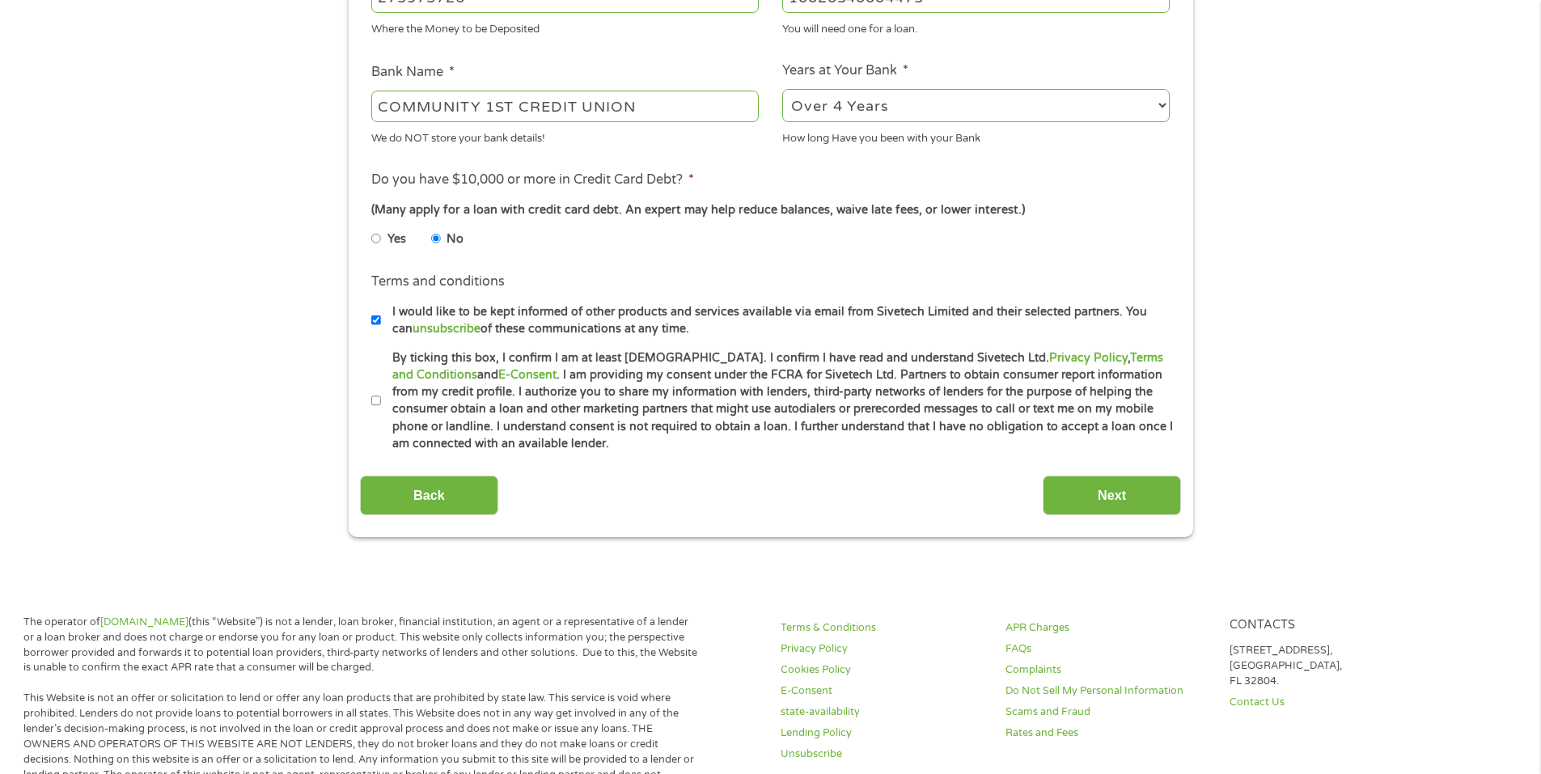 Image resolution: width=1541 pixels, height=774 pixels. What do you see at coordinates (883, 628) in the screenshot?
I see `a: Terms & Conditions` at bounding box center [883, 628].